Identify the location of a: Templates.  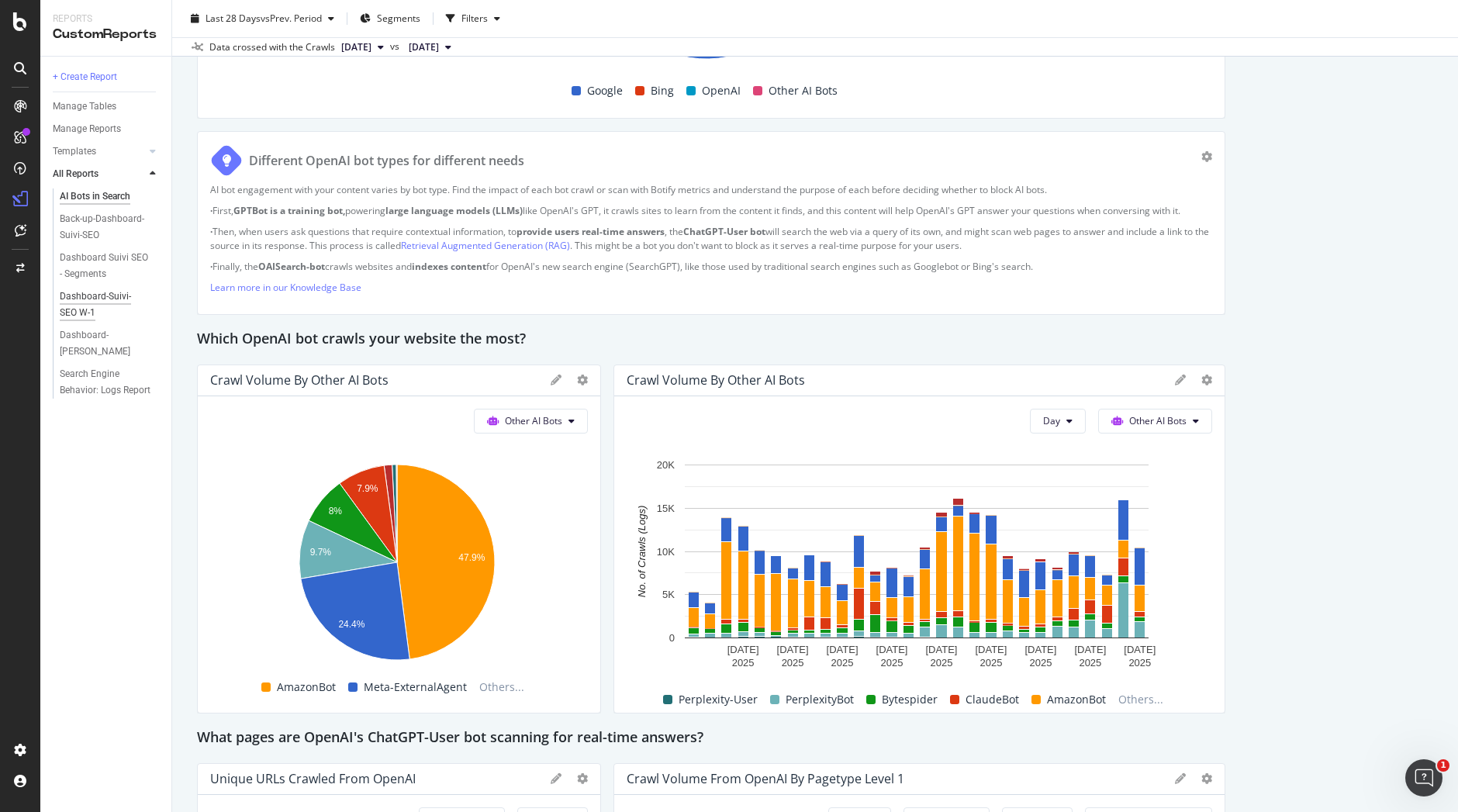
(98, 151).